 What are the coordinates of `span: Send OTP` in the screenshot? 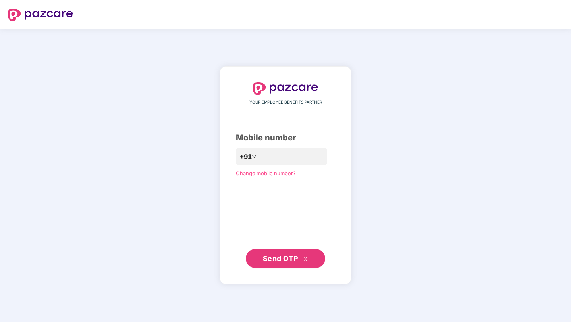 It's located at (280, 259).